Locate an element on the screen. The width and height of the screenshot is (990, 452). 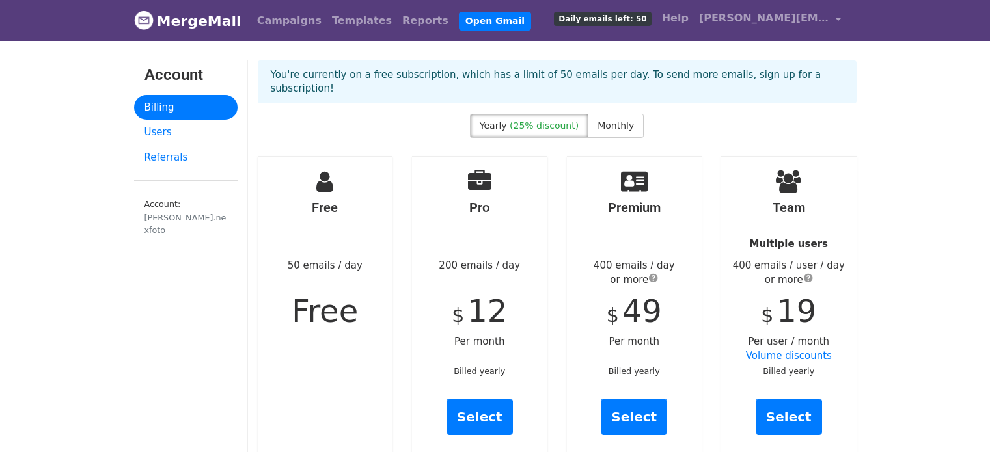
a: Referrals is located at coordinates (185, 157).